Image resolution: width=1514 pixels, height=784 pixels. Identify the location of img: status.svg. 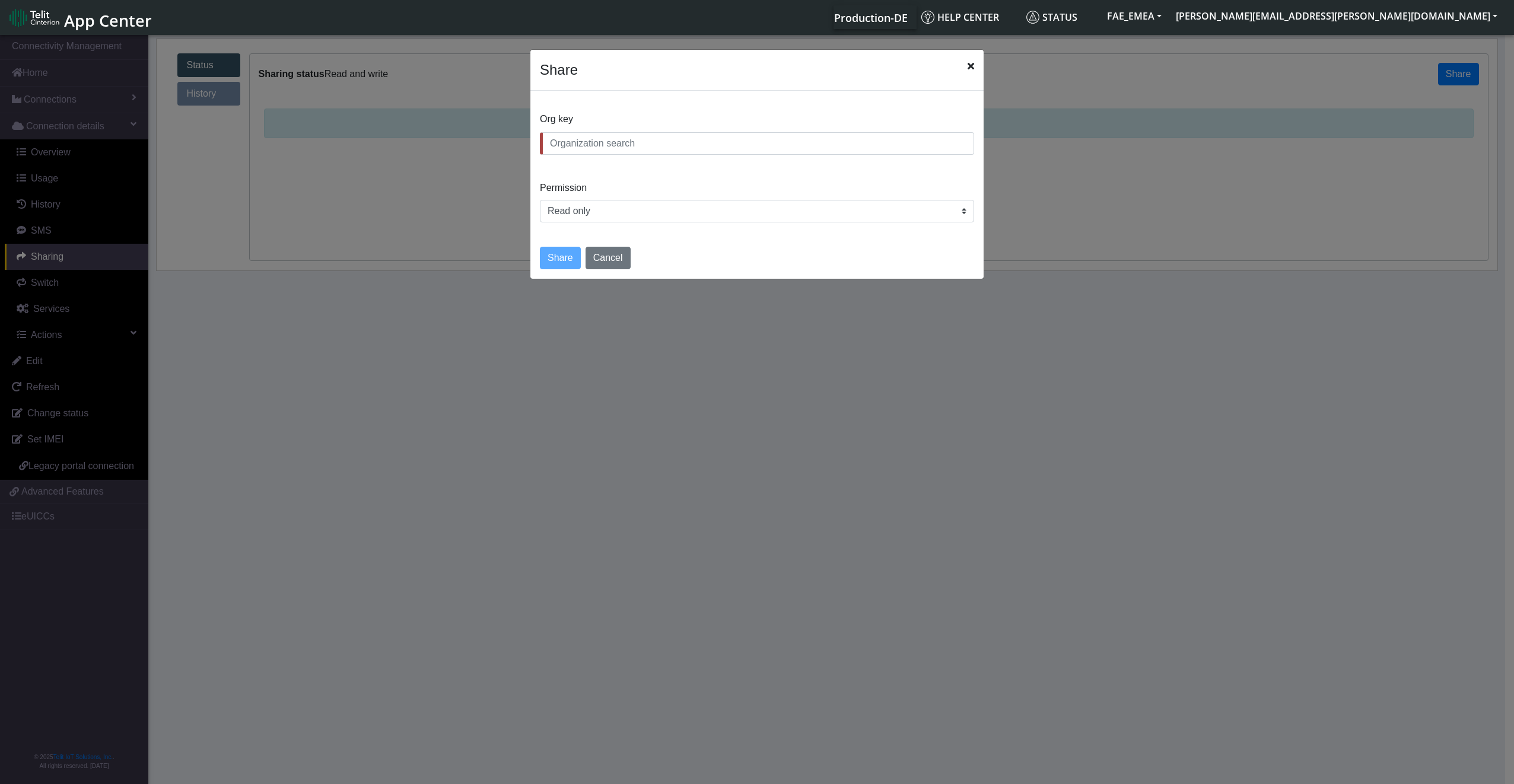
(1033, 17).